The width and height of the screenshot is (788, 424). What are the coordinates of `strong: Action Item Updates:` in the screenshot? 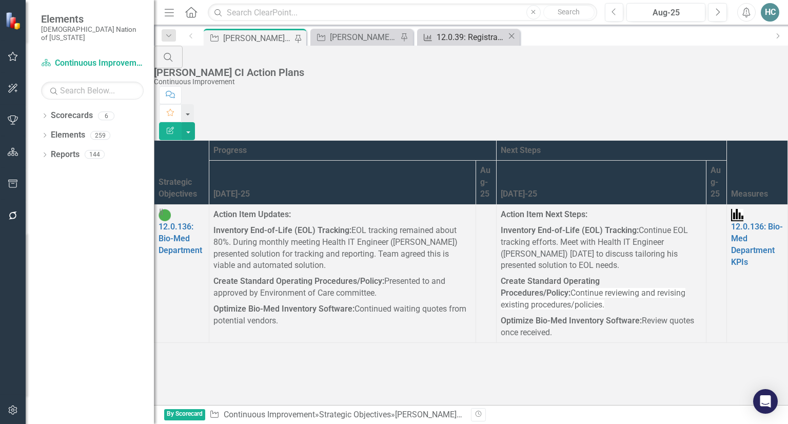 It's located at (252, 214).